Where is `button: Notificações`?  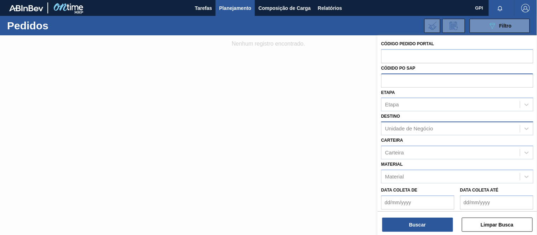 button: Notificações is located at coordinates (500, 8).